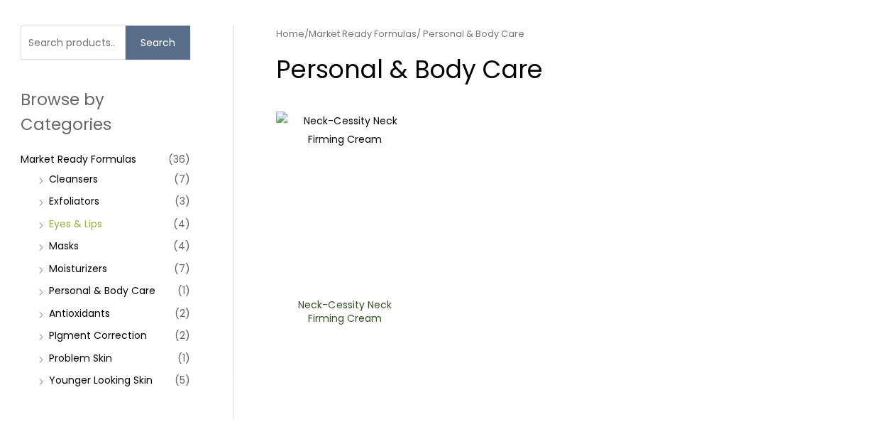 The height and width of the screenshot is (422, 892). Describe the element at coordinates (182, 201) in the screenshot. I see `span: (3)` at that location.